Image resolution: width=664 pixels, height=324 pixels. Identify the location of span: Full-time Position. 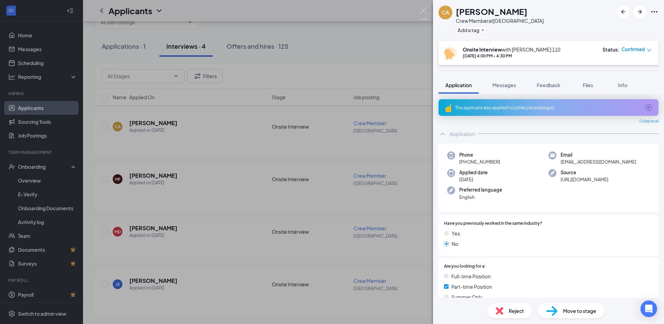
(471, 276).